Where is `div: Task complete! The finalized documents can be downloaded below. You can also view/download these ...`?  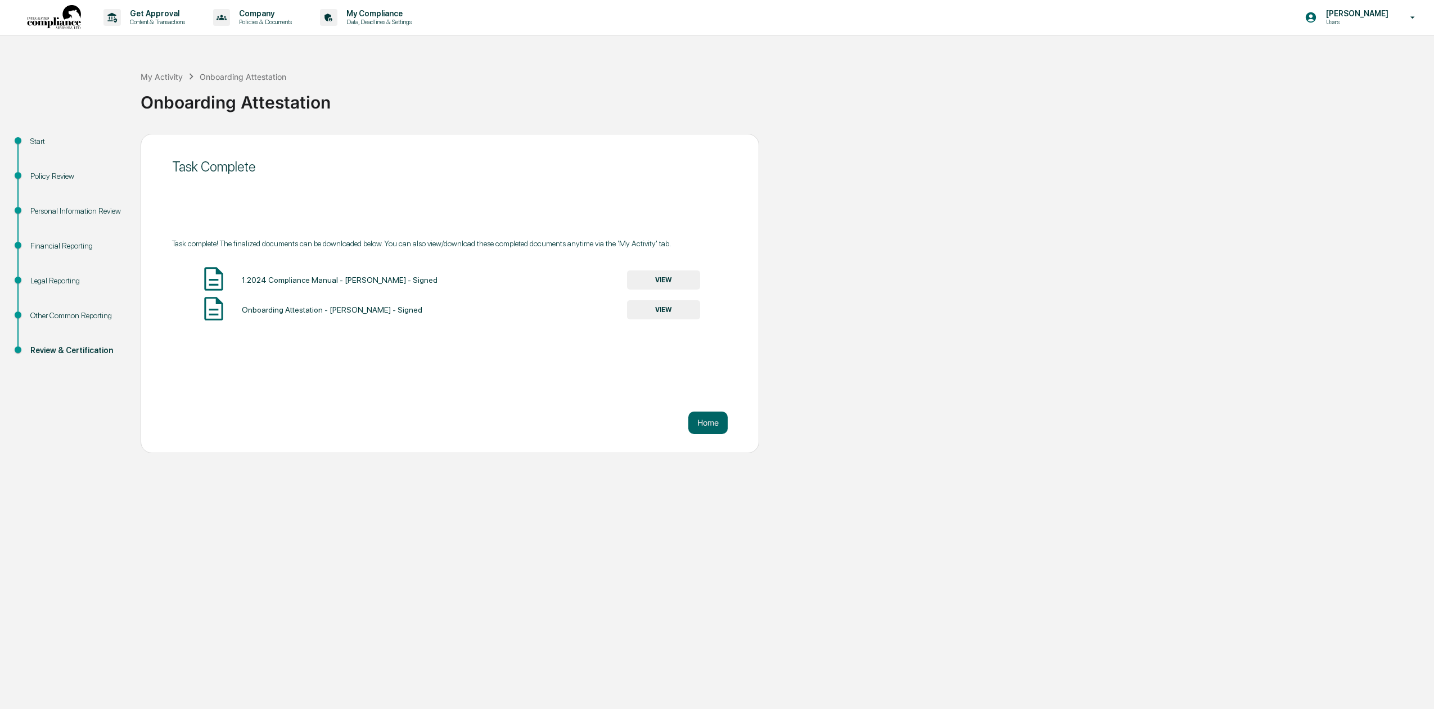 div: Task complete! The finalized documents can be downloaded below. You can also view/download these ... is located at coordinates (450, 243).